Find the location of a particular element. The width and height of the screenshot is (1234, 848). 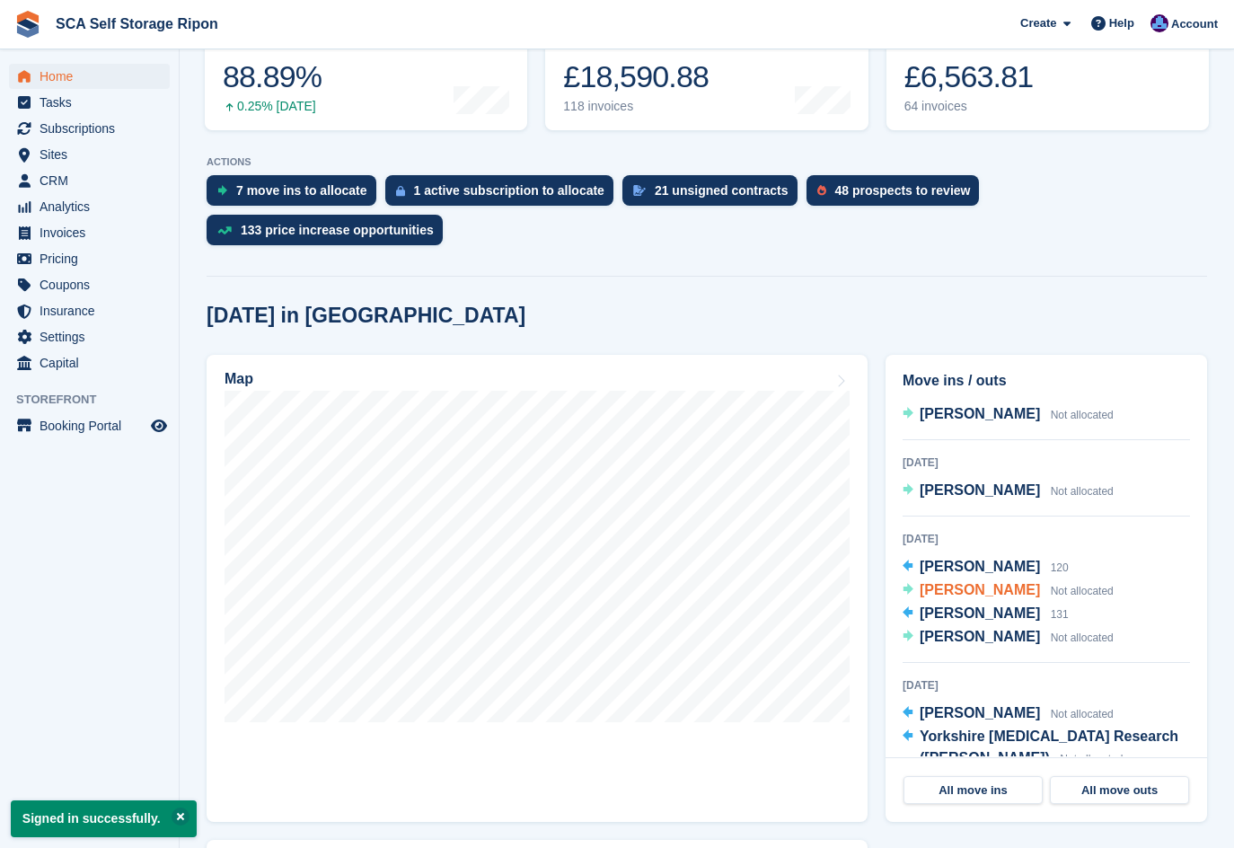

a: 21 unsigned contracts is located at coordinates (714, 195).